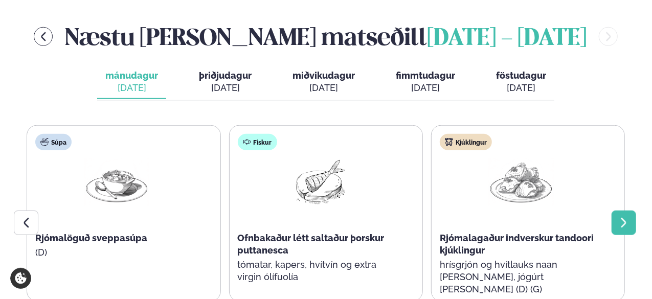 The image size is (652, 299). What do you see at coordinates (319, 182) in the screenshot?
I see `img: Fish.png` at bounding box center [319, 182].